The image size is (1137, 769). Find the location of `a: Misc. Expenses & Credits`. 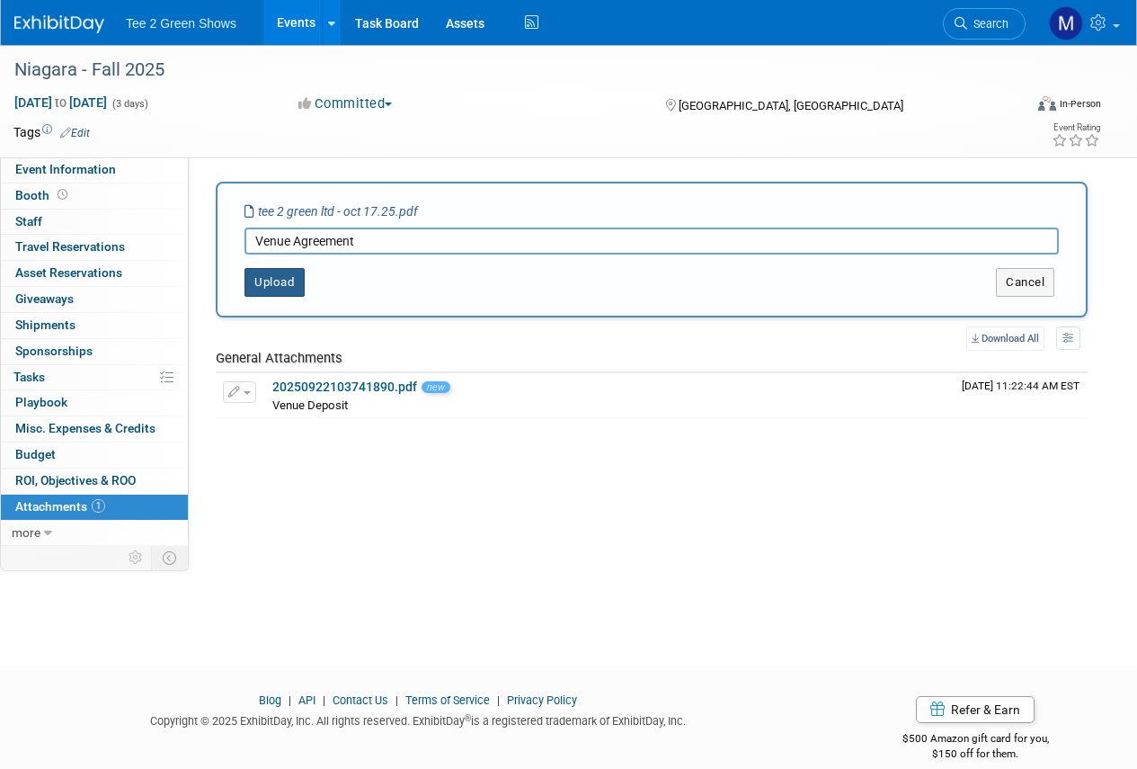

a: Misc. Expenses & Credits is located at coordinates (94, 429).